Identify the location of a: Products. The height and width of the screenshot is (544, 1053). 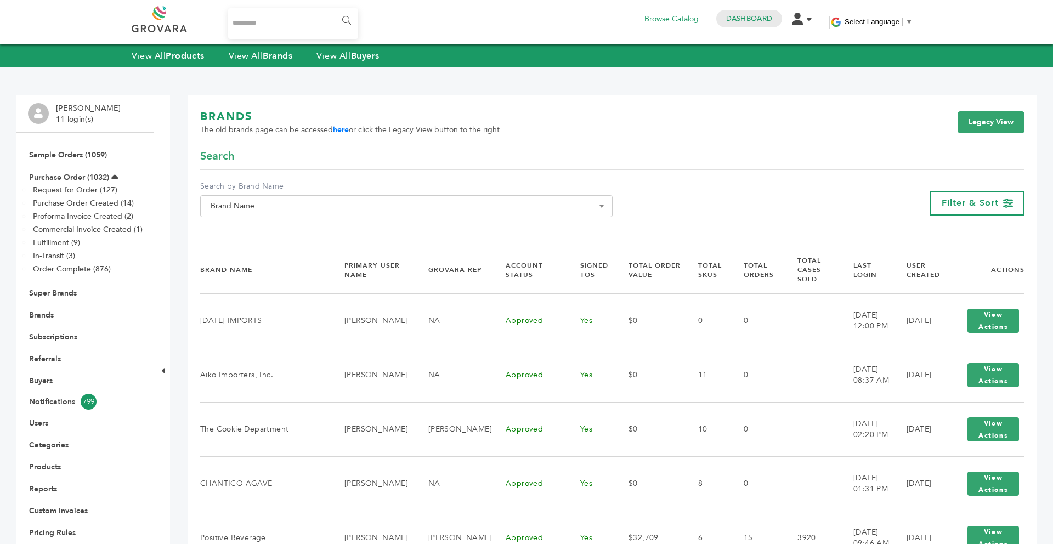
(45, 467).